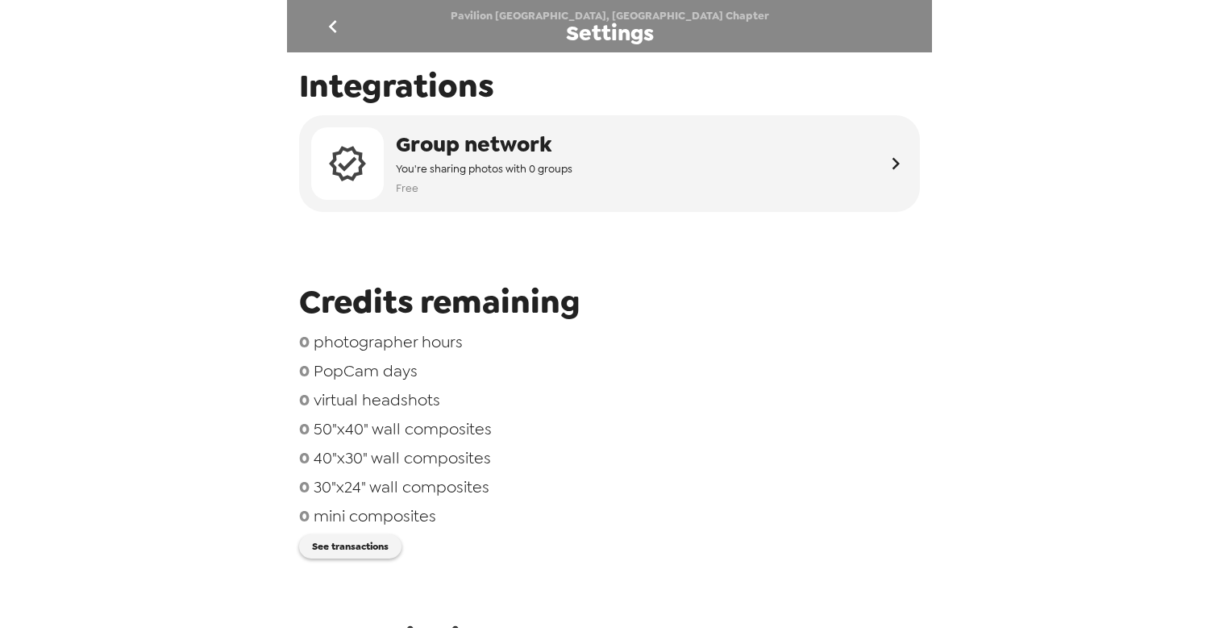 Image resolution: width=1219 pixels, height=644 pixels. What do you see at coordinates (401, 487) in the screenshot?
I see `span: 30"x24" wall composites` at bounding box center [401, 487].